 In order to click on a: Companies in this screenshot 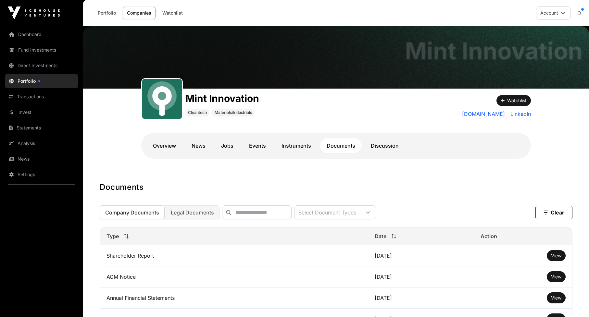, I will do `click(139, 13)`.